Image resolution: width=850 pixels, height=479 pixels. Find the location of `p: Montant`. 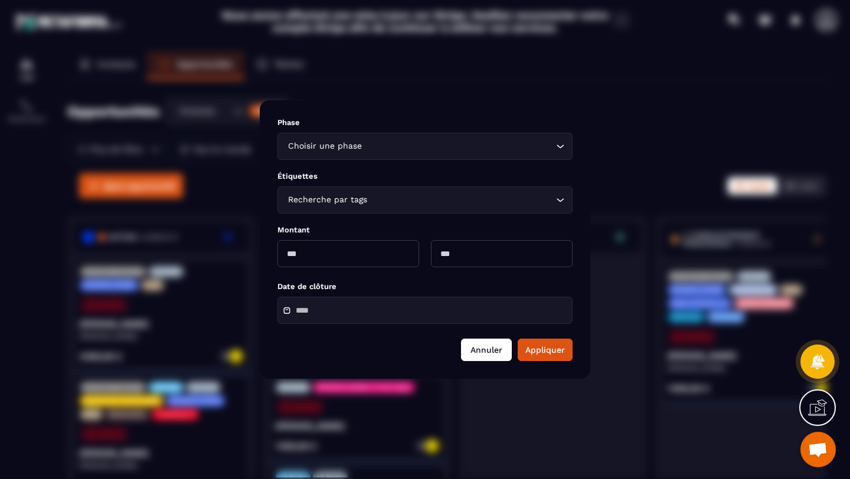

p: Montant is located at coordinates (425, 230).